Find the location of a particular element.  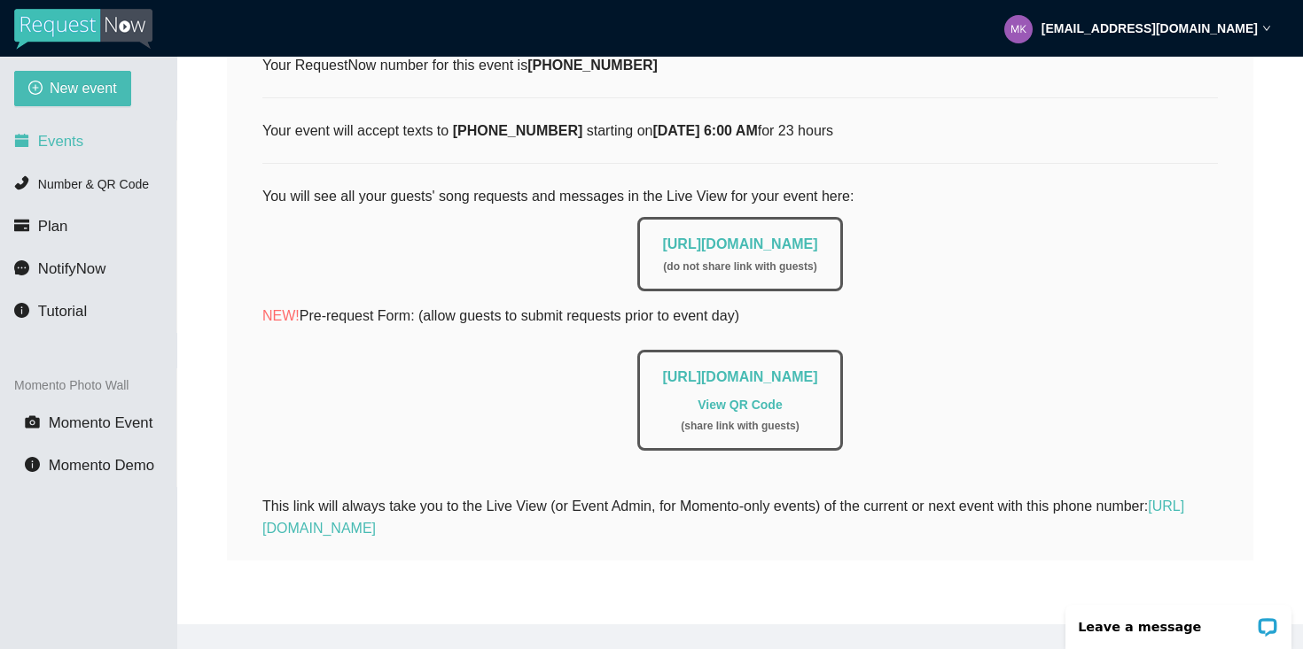

img: 8268f550b9b37e74bacab4388b67b18d is located at coordinates (1018, 29).